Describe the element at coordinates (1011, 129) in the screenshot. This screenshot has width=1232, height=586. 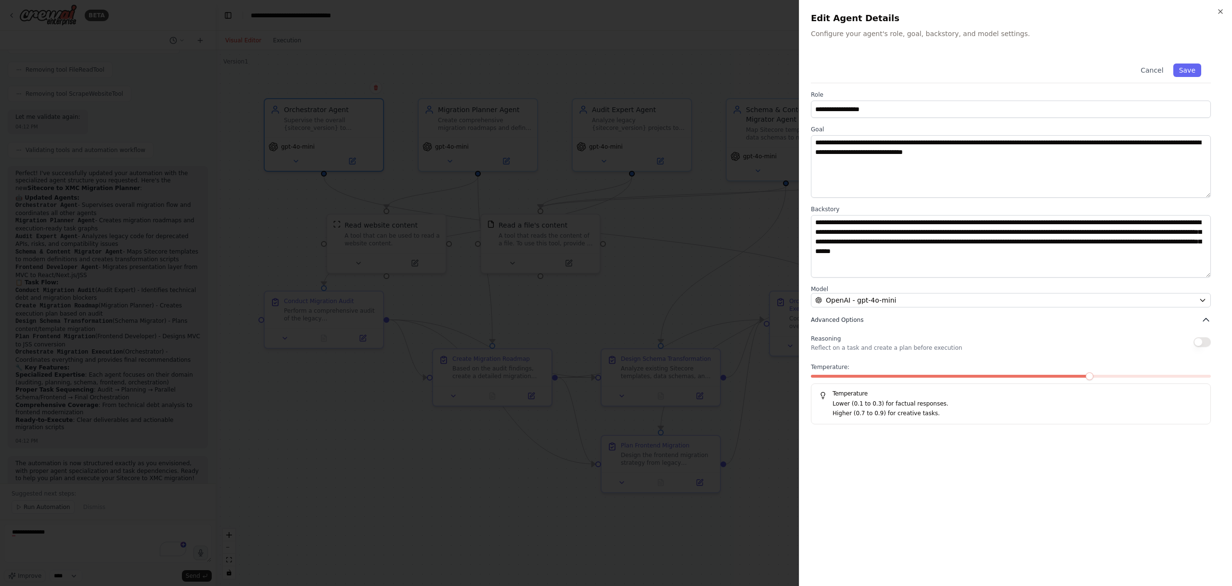
I see `label: Goal` at that location.